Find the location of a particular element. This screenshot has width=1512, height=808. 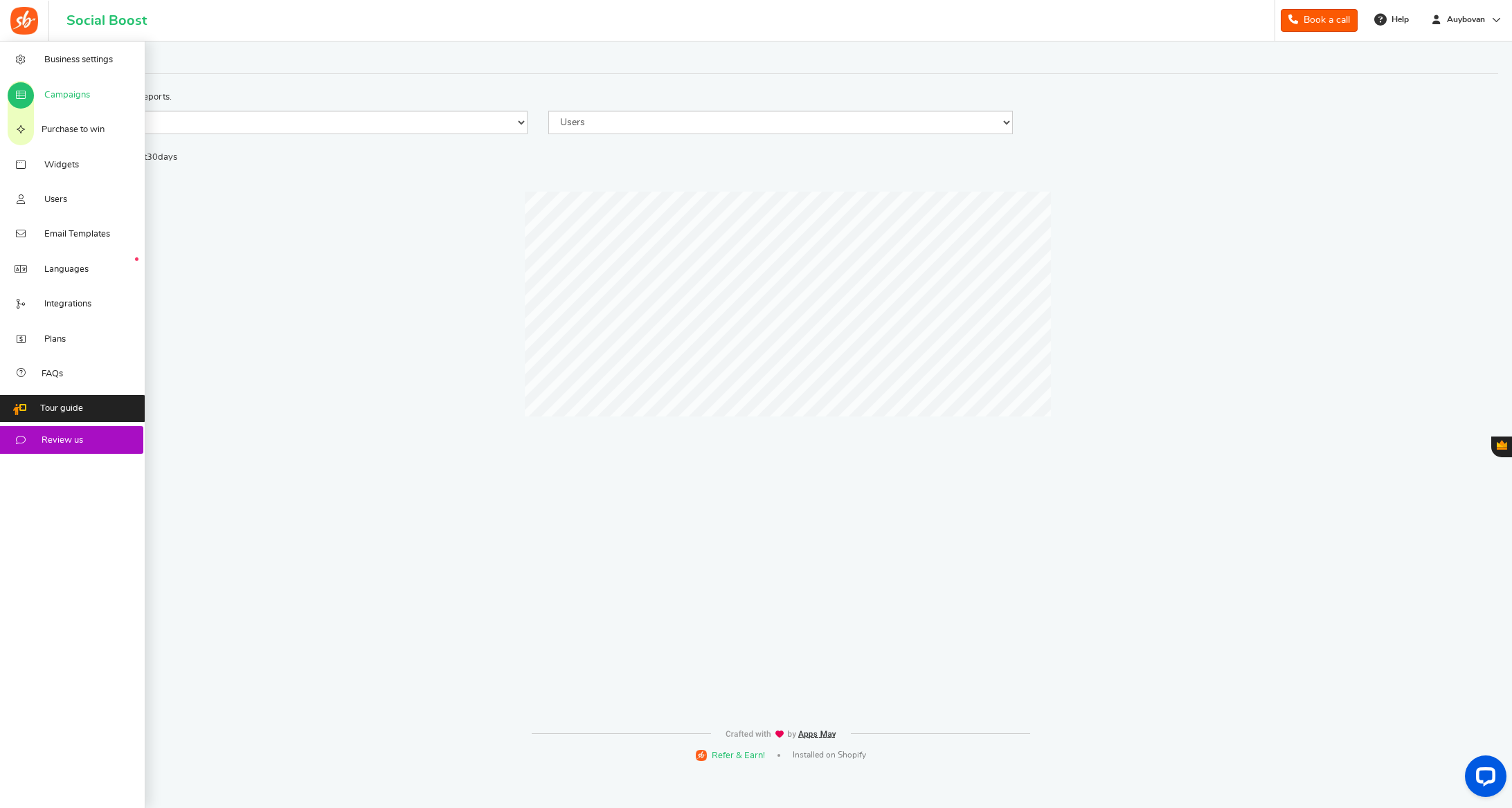

span: Gratisfaction is located at coordinates (1502, 444).